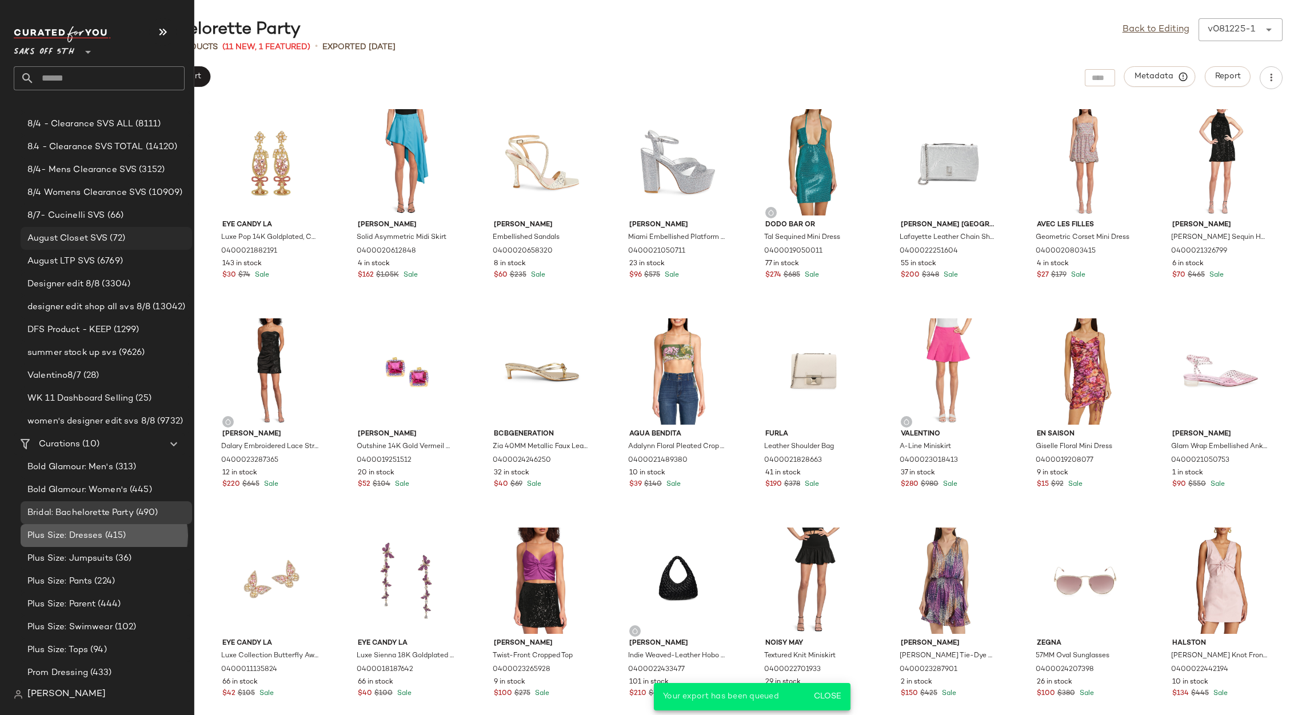  What do you see at coordinates (1052, 473) in the screenshot?
I see `span: 9 in stock` at bounding box center [1052, 473].